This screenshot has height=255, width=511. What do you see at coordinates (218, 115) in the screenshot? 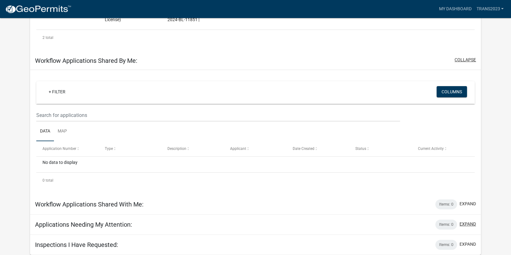
I see `input: Search for applications` at bounding box center [218, 115].